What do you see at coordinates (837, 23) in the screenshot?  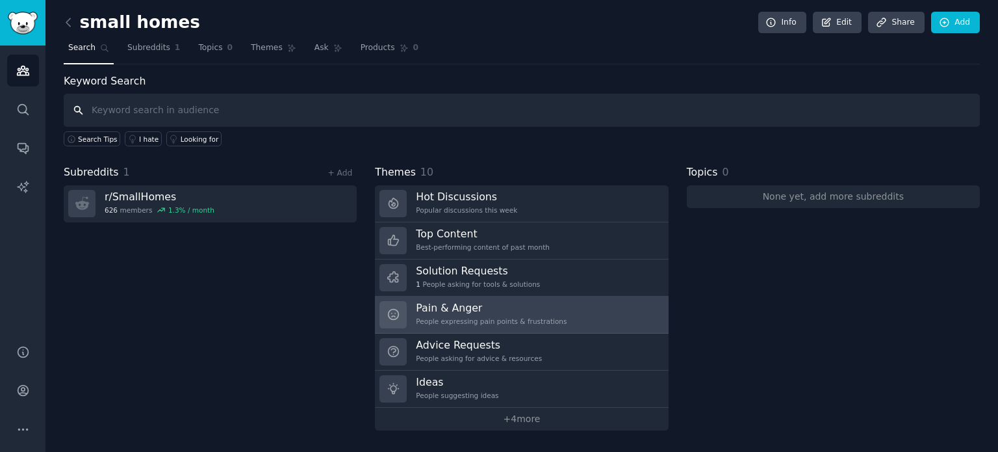 I see `a: Edit` at bounding box center [837, 23].